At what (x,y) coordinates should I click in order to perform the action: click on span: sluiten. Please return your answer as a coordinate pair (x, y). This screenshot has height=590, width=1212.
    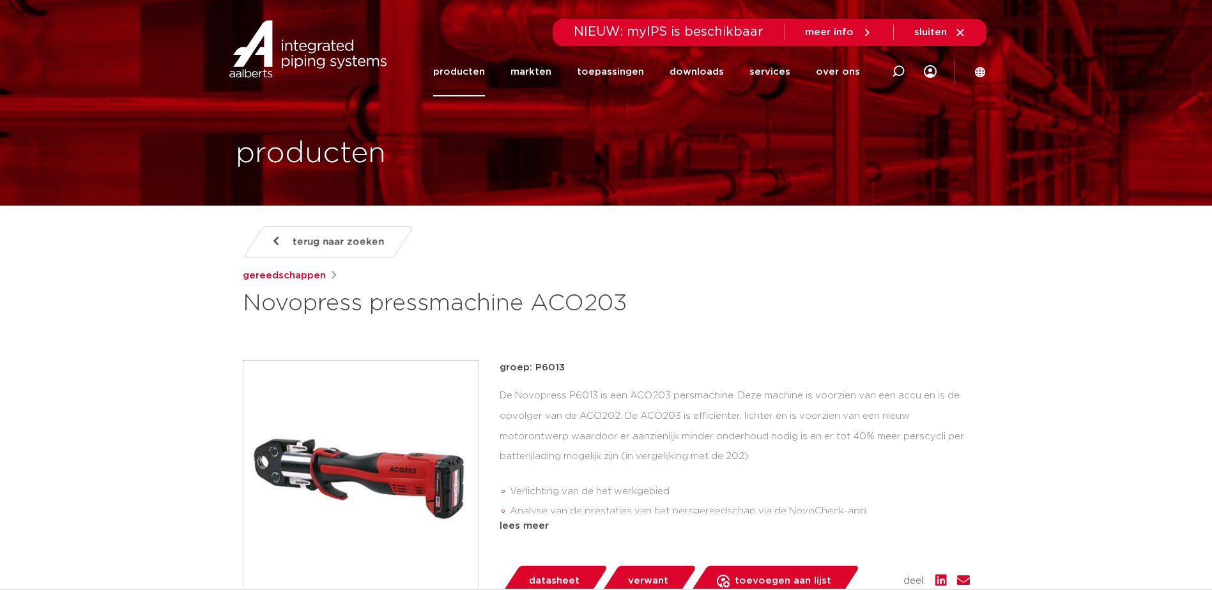
    Looking at the image, I should click on (930, 32).